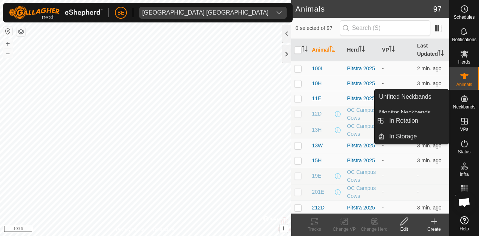 Image resolution: width=479 pixels, height=236 pixels. I want to click on a: In Rotation, so click(417, 121).